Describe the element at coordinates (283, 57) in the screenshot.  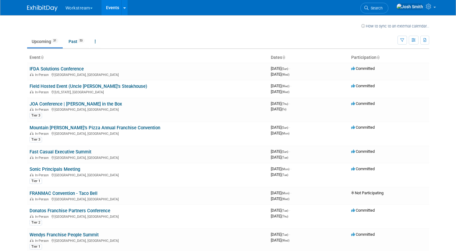
I see `a: Sort by Start Date` at that location.